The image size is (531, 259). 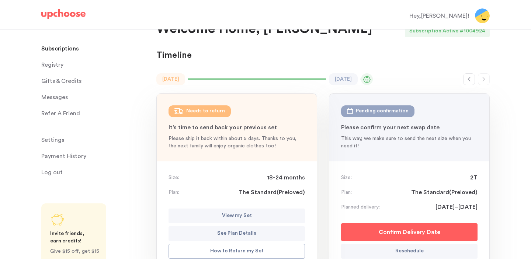 I want to click on button: Reschedule, so click(x=409, y=251).